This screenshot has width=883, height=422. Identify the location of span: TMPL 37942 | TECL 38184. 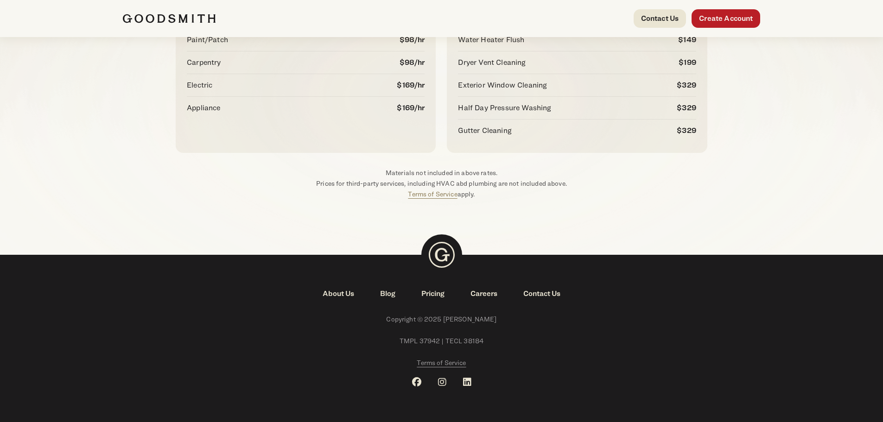
(442, 341).